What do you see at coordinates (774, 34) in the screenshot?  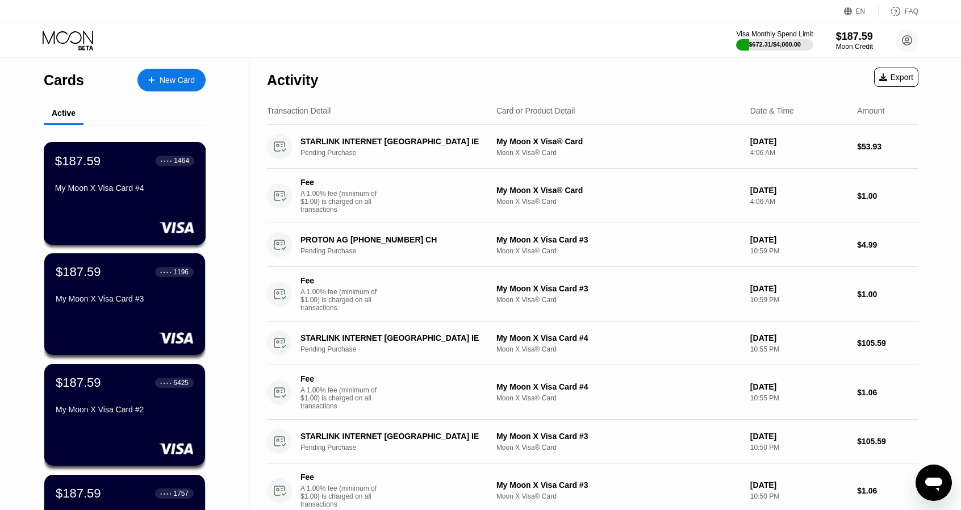 I see `div: Visa Monthly Spend Limit` at bounding box center [774, 34].